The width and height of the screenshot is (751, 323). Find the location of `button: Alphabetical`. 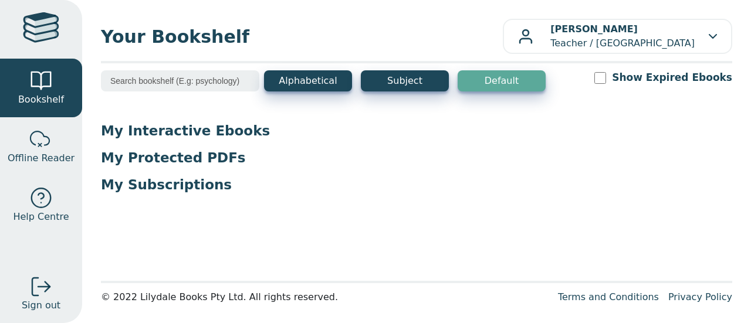

button: Alphabetical is located at coordinates (308, 81).